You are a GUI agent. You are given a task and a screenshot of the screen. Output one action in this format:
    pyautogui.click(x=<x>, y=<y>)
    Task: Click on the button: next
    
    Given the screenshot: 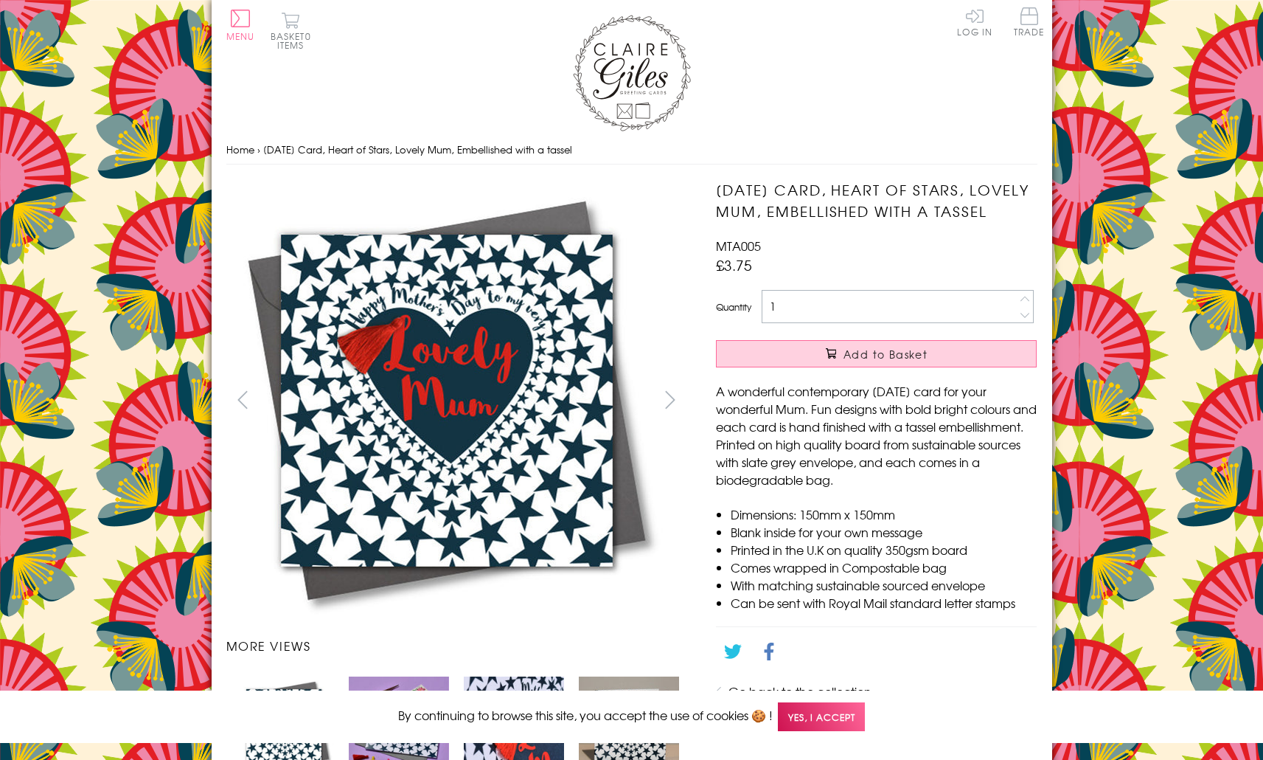 What is the action you would take?
    pyautogui.click(x=670, y=399)
    